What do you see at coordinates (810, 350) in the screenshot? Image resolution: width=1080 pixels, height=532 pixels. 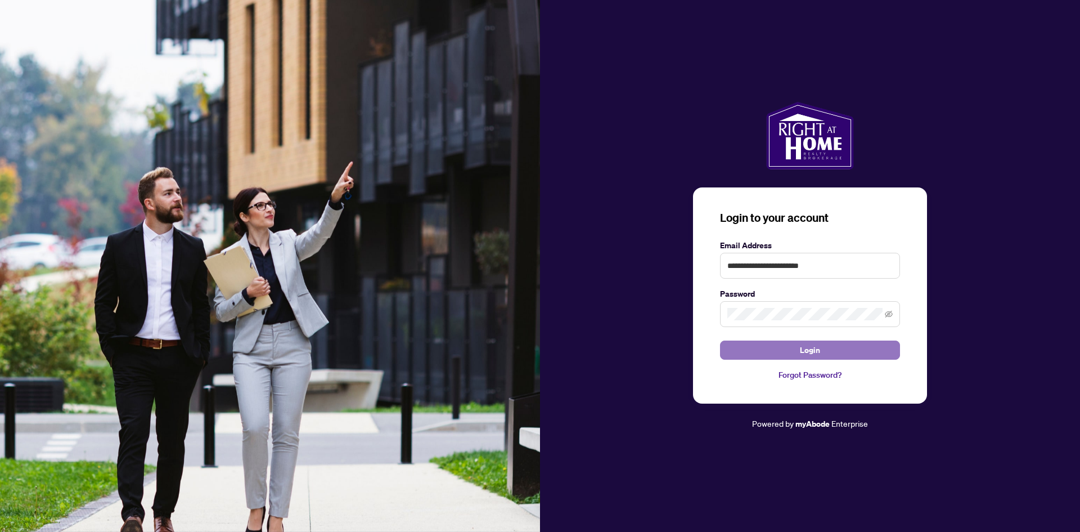 I see `span: Login` at bounding box center [810, 350].